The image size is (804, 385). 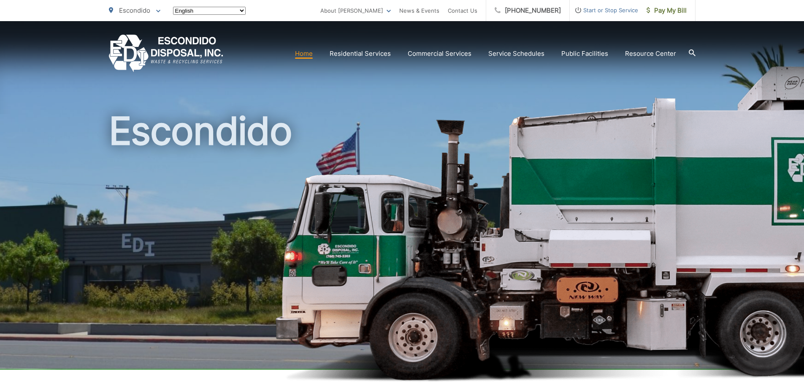 I want to click on a: Public Facilities, so click(x=585, y=54).